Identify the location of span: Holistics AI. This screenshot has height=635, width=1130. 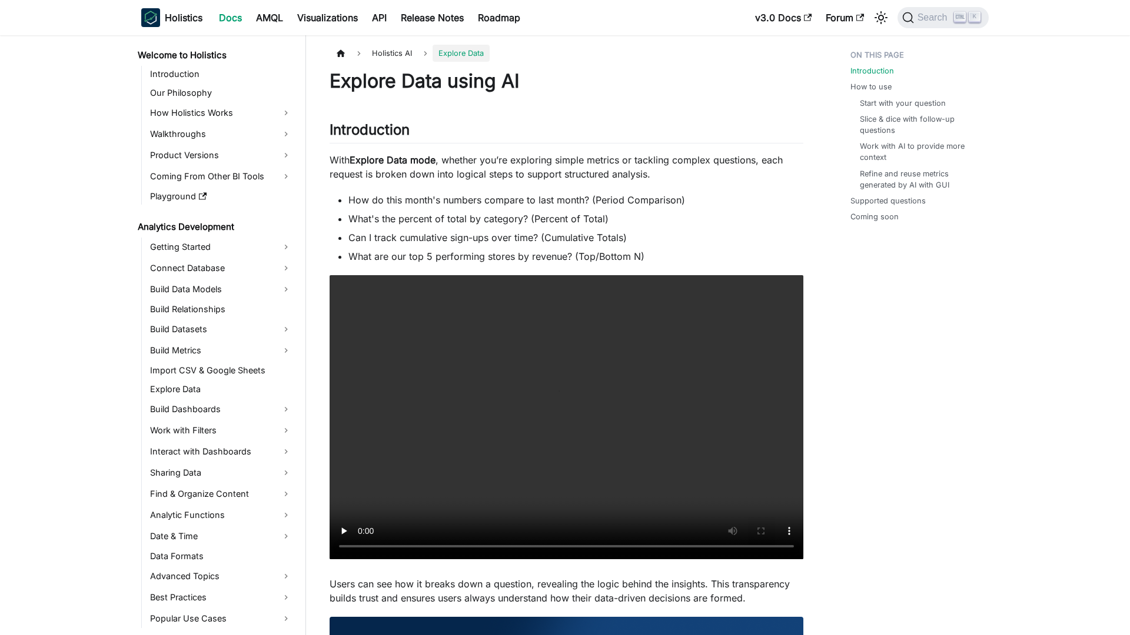
(392, 53).